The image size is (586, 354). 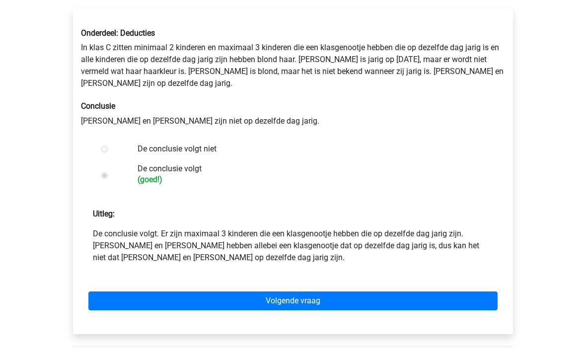 I want to click on div: In klas C zitten minimaal 2 kinderen en maximaal 3 kinderen die een klasgenootje hebben die op de..., so click(x=293, y=78).